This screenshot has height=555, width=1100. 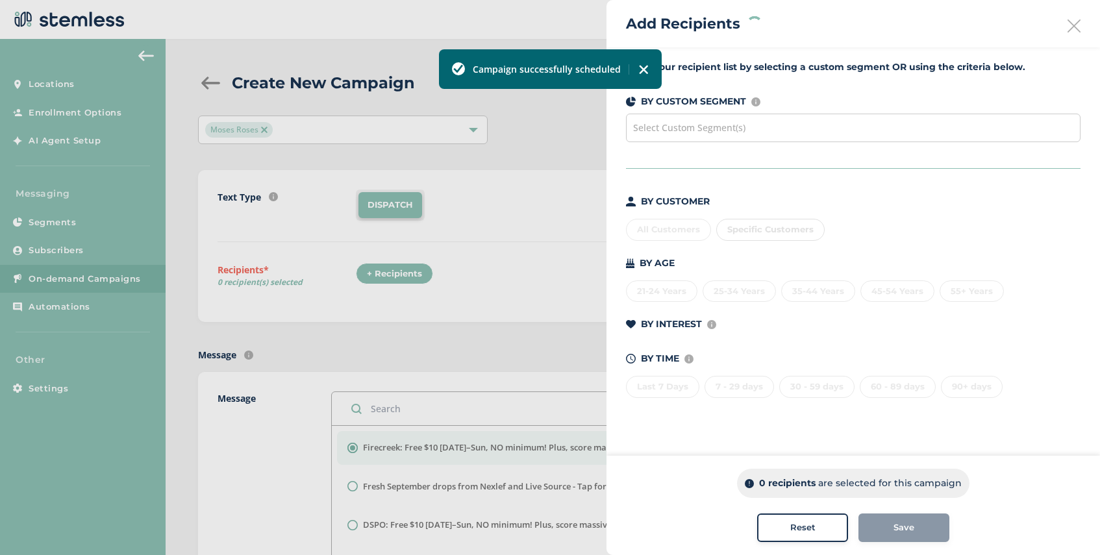 What do you see at coordinates (458, 69) in the screenshot?
I see `img: icon-toast-success-78f41570.svg` at bounding box center [458, 69].